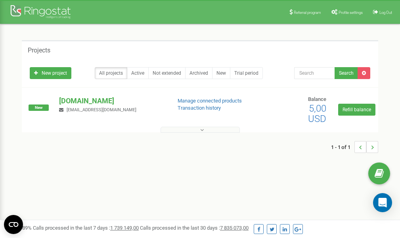  What do you see at coordinates (357, 109) in the screenshot?
I see `a: Refill balance` at bounding box center [357, 109].